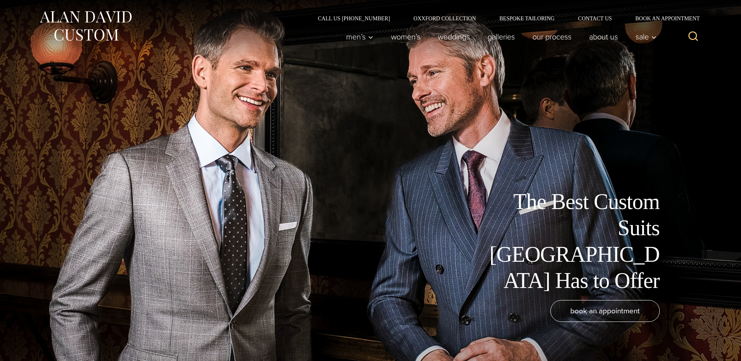  Describe the element at coordinates (499, 37) in the screenshot. I see `nav: Primary Navigation` at that location.